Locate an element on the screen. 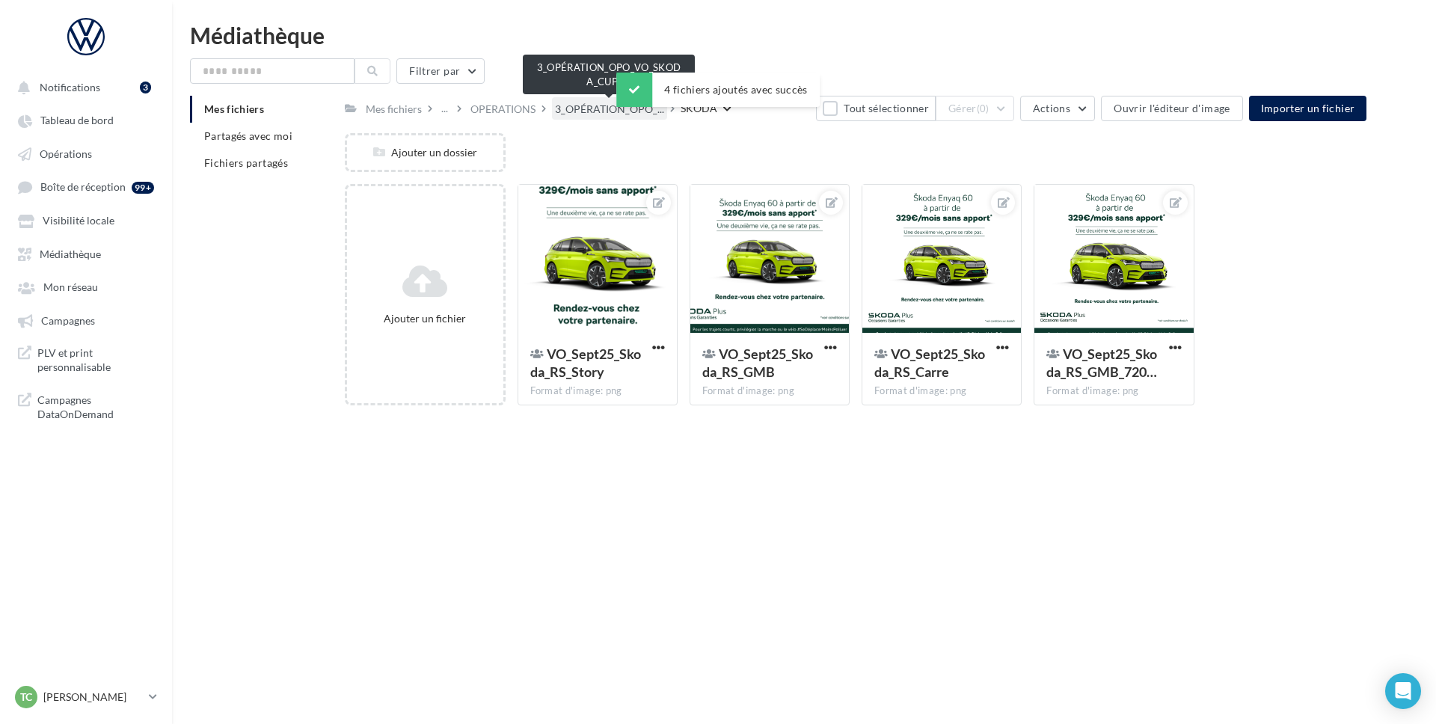 The height and width of the screenshot is (724, 1436). span: Campagnes is located at coordinates (68, 320).